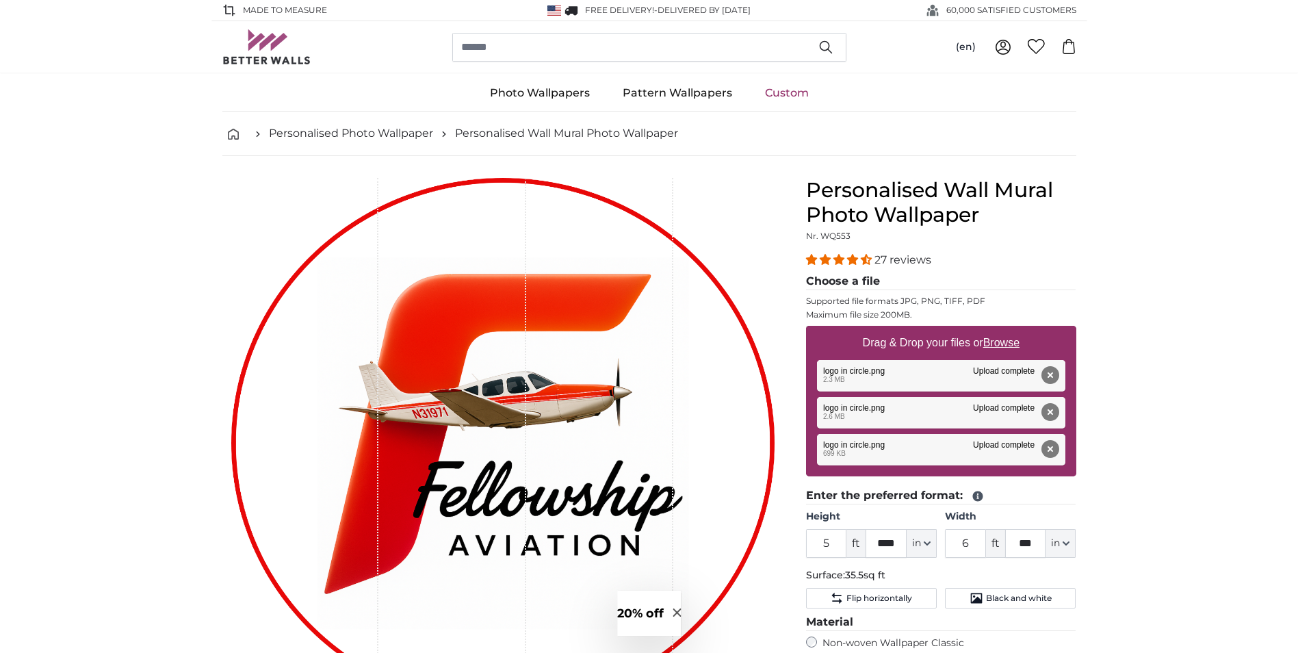 The image size is (1298, 653). I want to click on span: 27 reviews, so click(903, 259).